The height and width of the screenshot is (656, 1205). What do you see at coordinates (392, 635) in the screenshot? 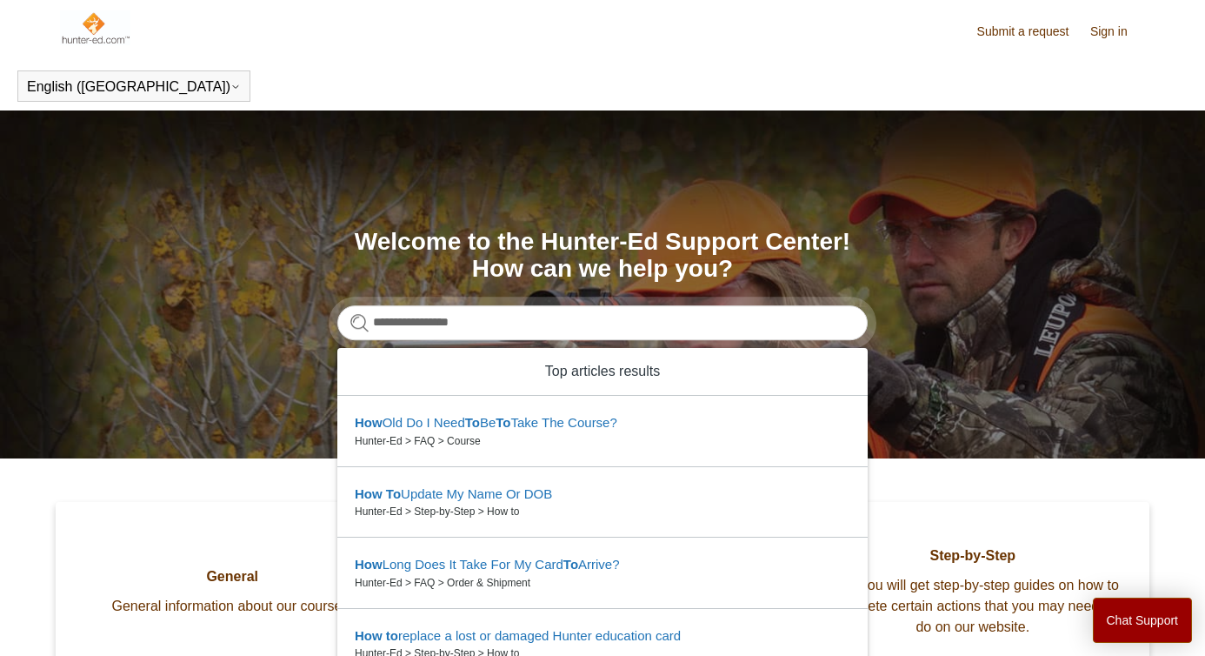
I see `em: to` at bounding box center [392, 635].